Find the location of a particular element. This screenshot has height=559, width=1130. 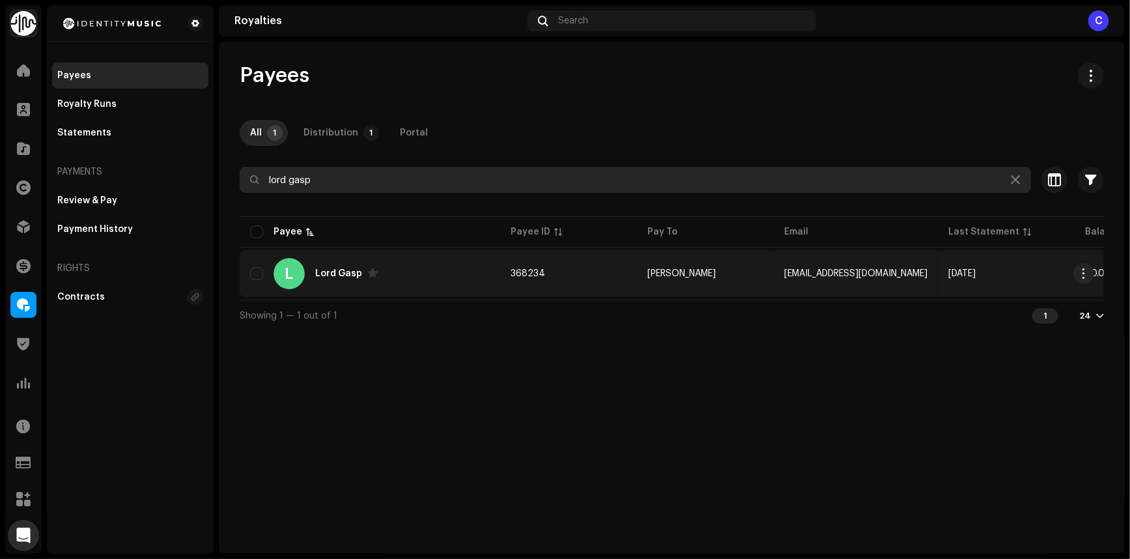

div: Contracts is located at coordinates (81, 297).